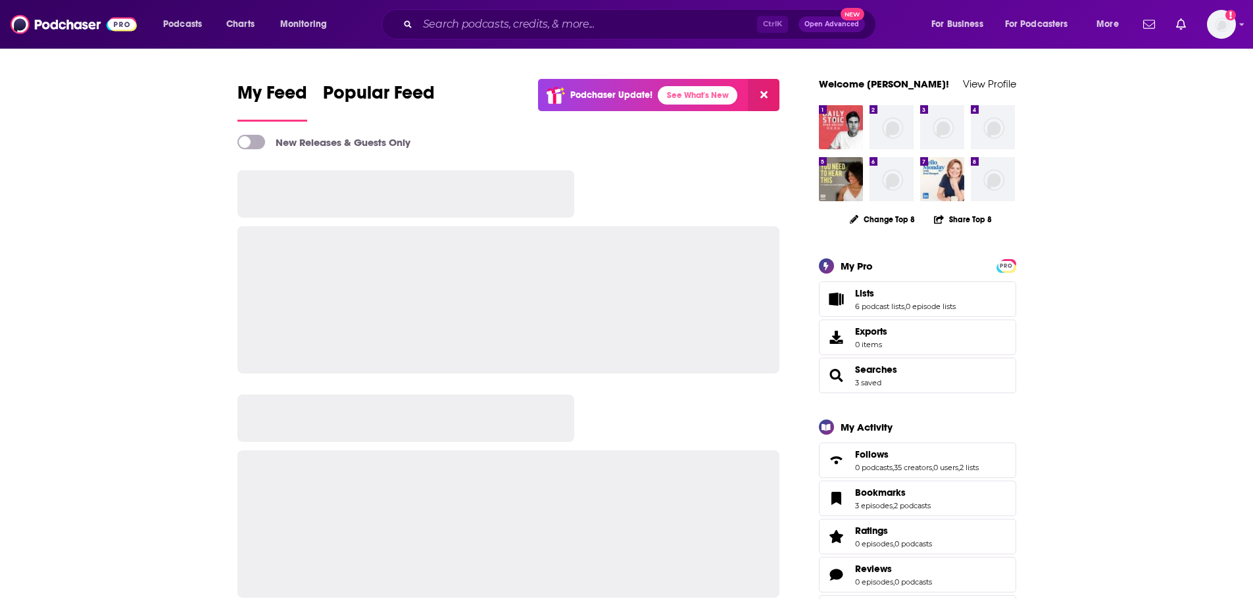 The height and width of the screenshot is (599, 1253). What do you see at coordinates (303, 24) in the screenshot?
I see `span: Monitoring` at bounding box center [303, 24].